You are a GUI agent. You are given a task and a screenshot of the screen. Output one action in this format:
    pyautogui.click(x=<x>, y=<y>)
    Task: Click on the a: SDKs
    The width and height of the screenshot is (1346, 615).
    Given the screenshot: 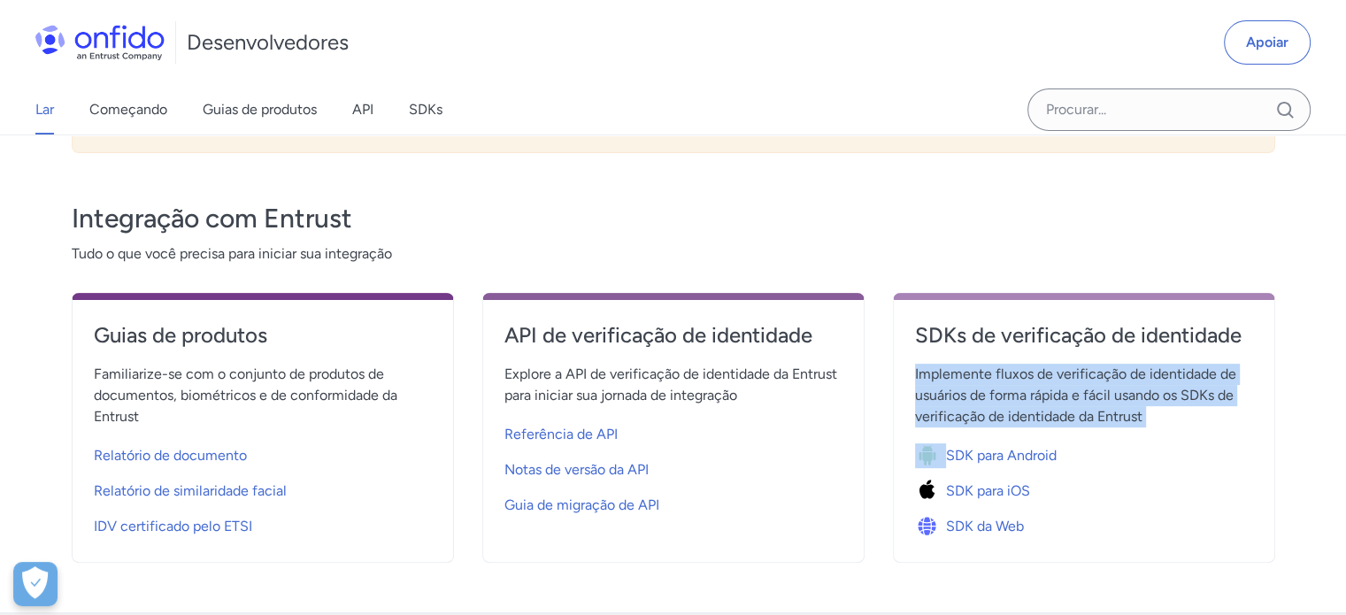 What is the action you would take?
    pyautogui.click(x=426, y=110)
    